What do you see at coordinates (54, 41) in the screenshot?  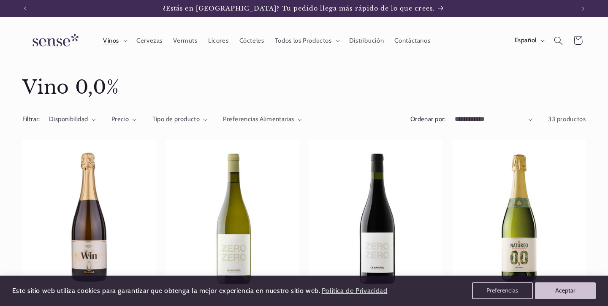 I see `a: Sense` at bounding box center [54, 41].